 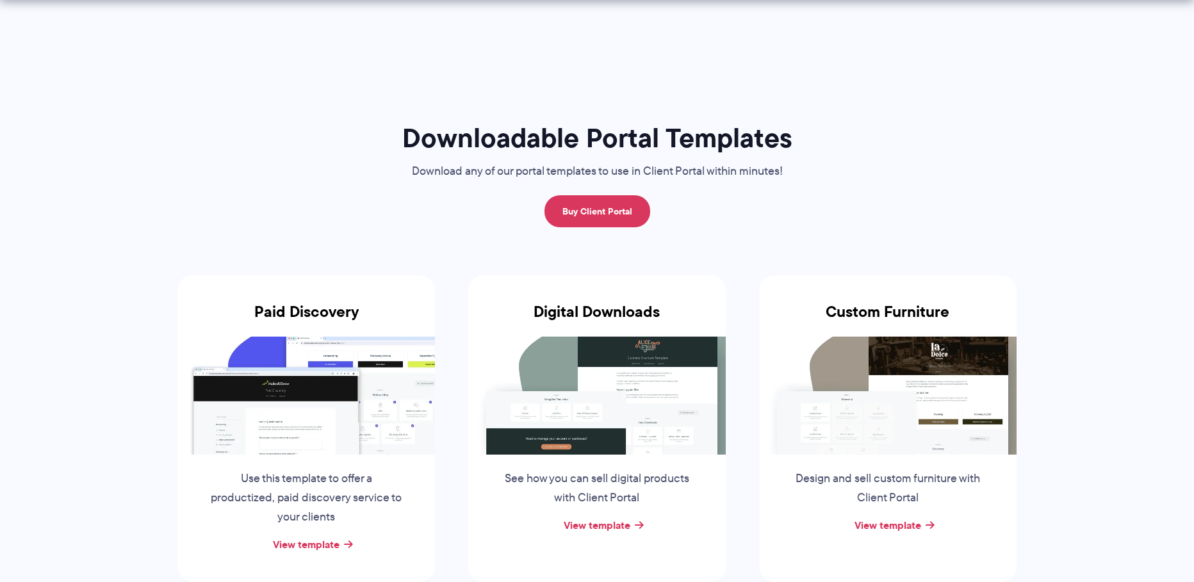 I want to click on p: Download any of our portal templates to use in Client Portal within minutes!, so click(x=597, y=172).